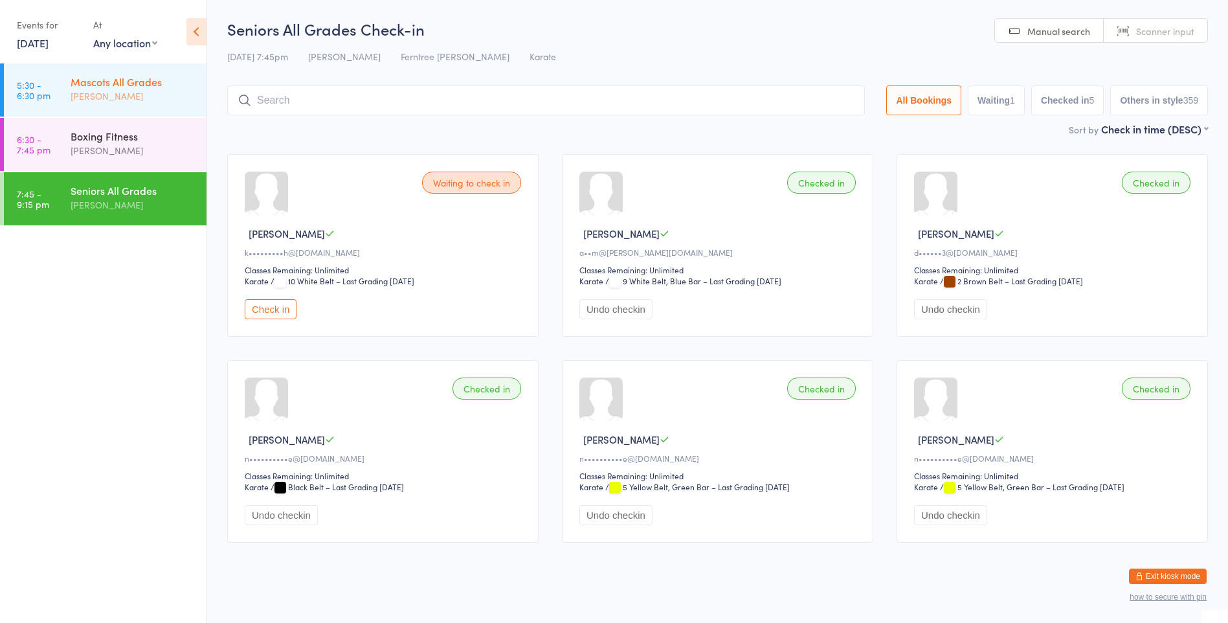  Describe the element at coordinates (1168, 576) in the screenshot. I see `button: Exit kiosk mode` at that location.